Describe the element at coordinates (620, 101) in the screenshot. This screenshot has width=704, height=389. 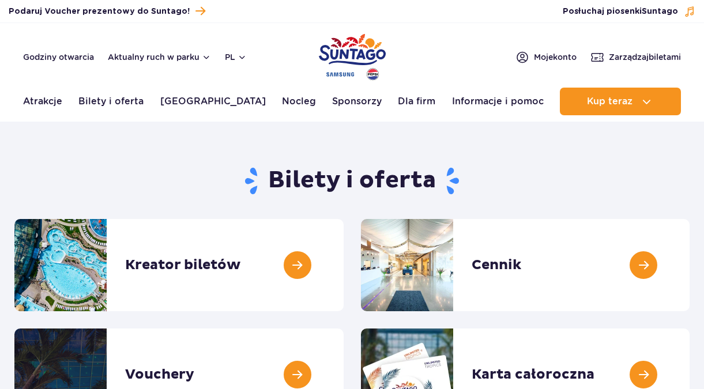
I see `button: Kup teraz` at that location.